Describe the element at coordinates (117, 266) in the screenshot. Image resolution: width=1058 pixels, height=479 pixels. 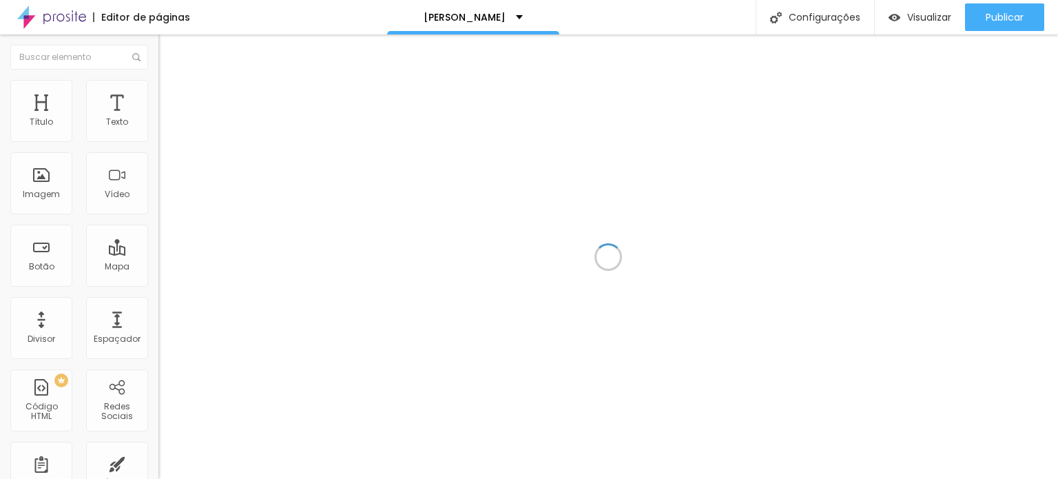
I see `div: Mapa` at that location.